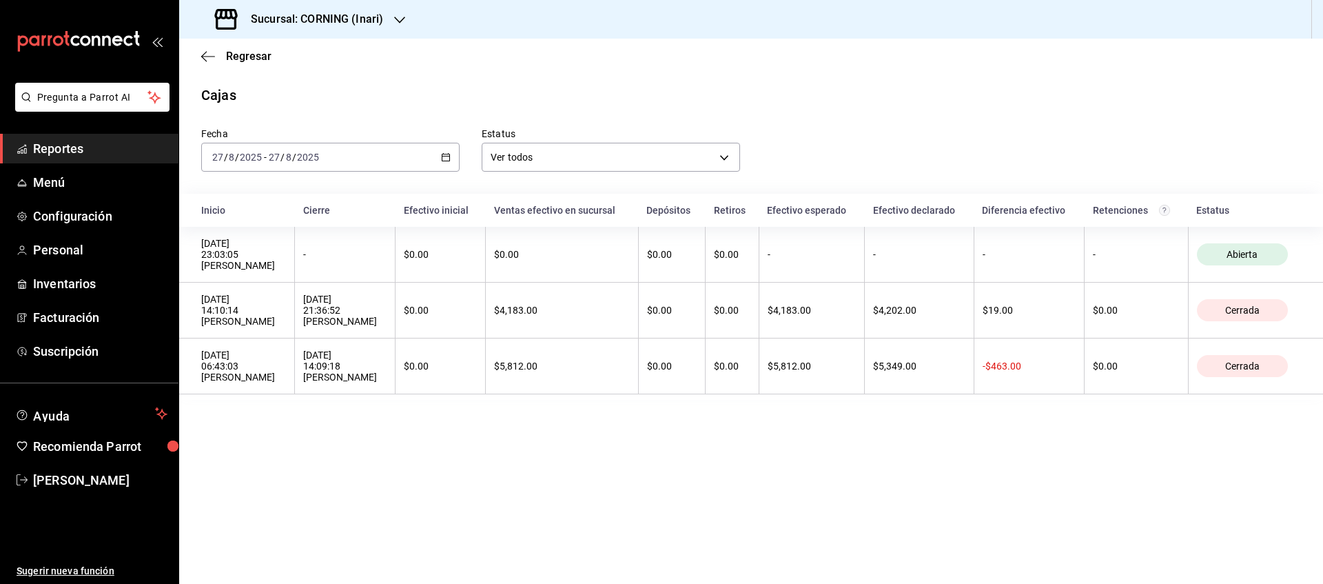 Image resolution: width=1323 pixels, height=584 pixels. What do you see at coordinates (1029, 310) in the screenshot?
I see `div: $19.00` at bounding box center [1029, 310].